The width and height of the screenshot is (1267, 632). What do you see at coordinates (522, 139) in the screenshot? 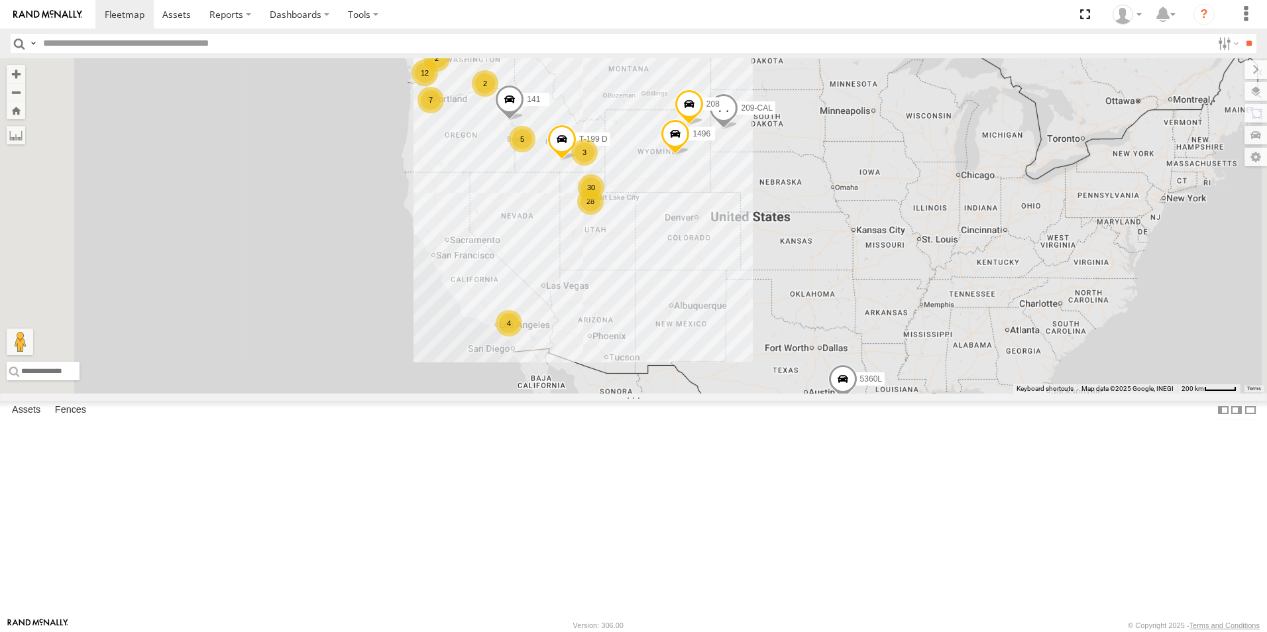
I see `div: 5` at bounding box center [522, 139].